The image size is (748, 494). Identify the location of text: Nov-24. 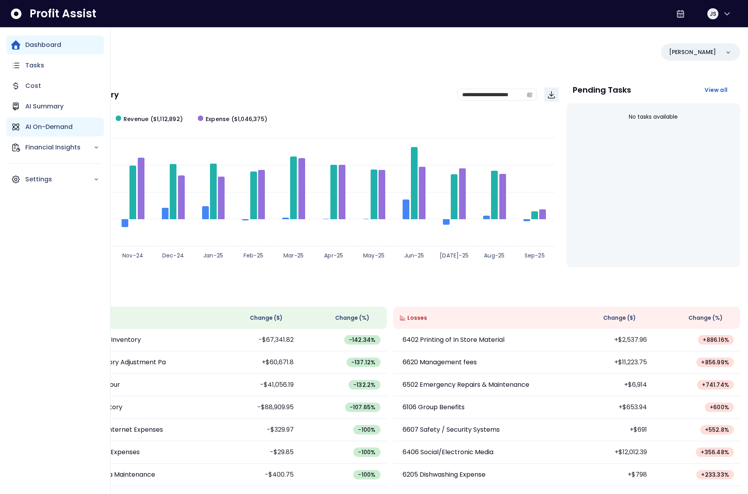
(133, 256).